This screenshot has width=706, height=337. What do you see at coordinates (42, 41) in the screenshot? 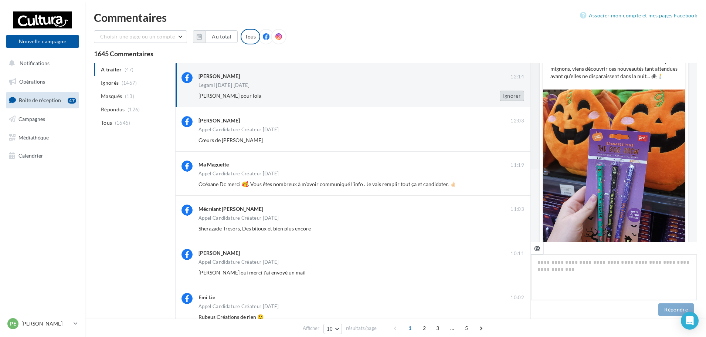
I see `button: Nouvelle campagne` at bounding box center [42, 41].